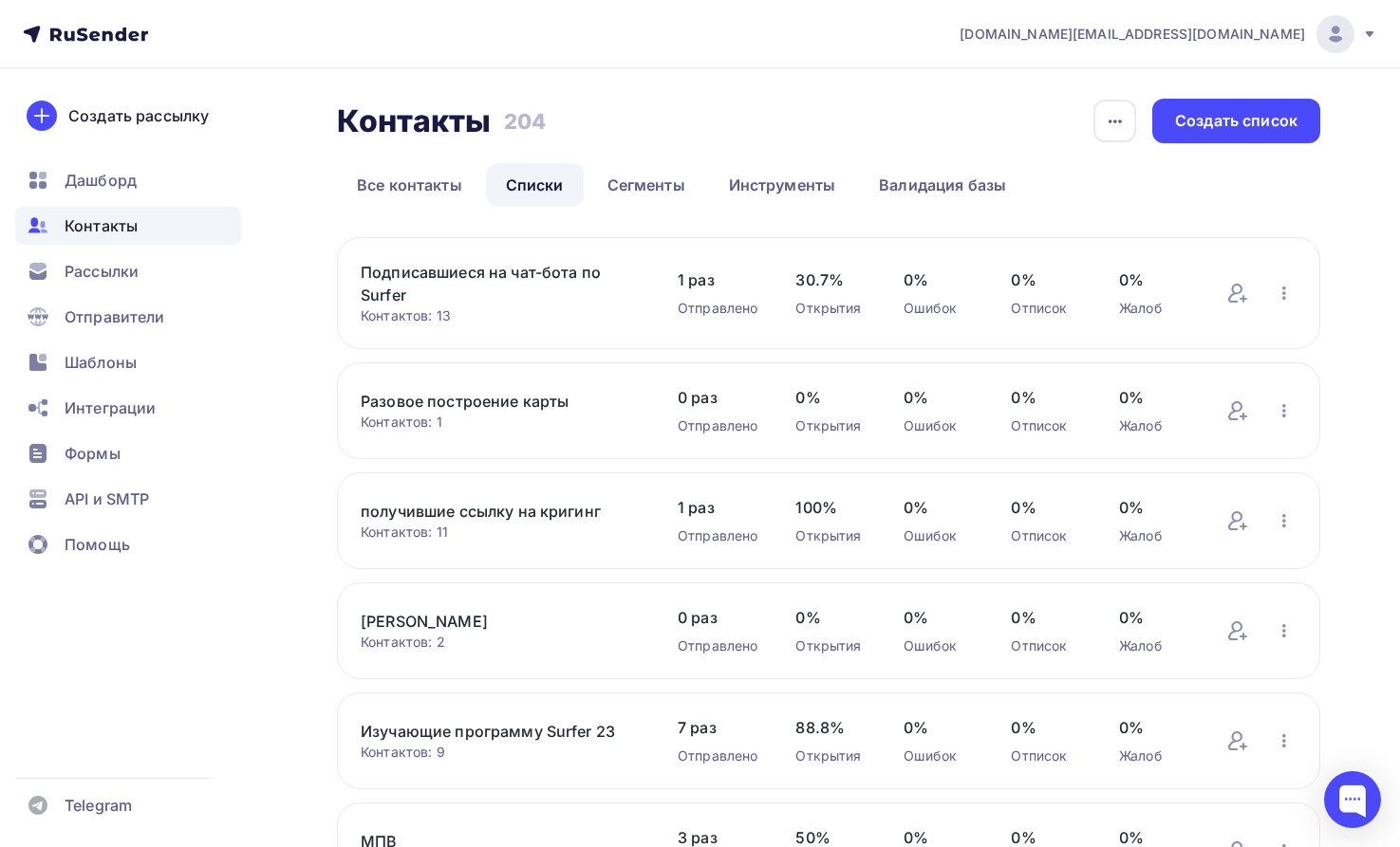 This screenshot has width=1400, height=847. I want to click on div: Контактов: 1, so click(501, 423).